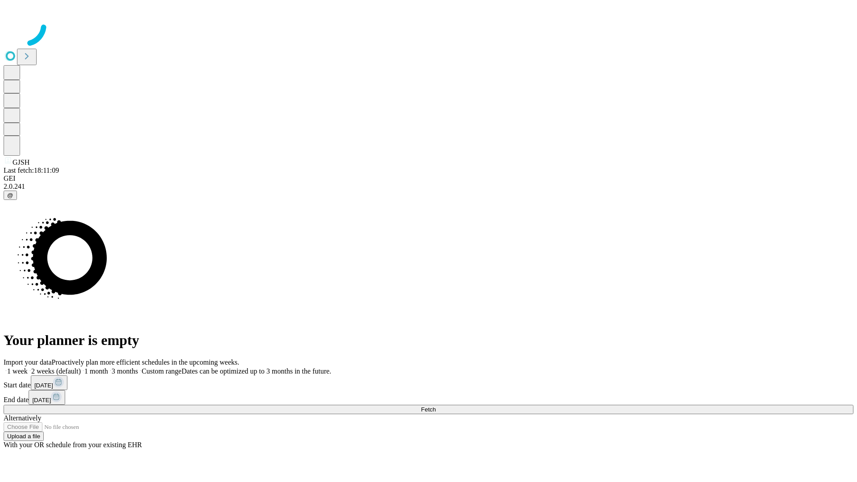 Image resolution: width=857 pixels, height=482 pixels. I want to click on button: Upload a file, so click(24, 436).